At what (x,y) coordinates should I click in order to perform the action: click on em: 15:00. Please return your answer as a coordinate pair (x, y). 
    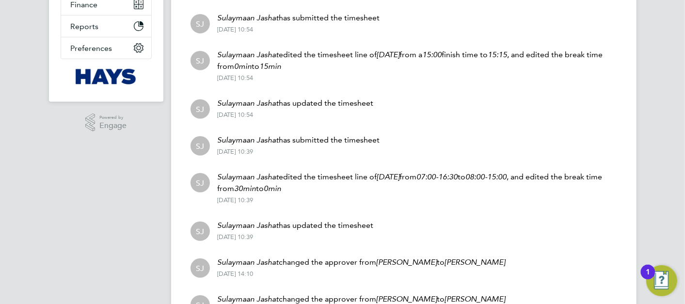
    Looking at the image, I should click on (432, 54).